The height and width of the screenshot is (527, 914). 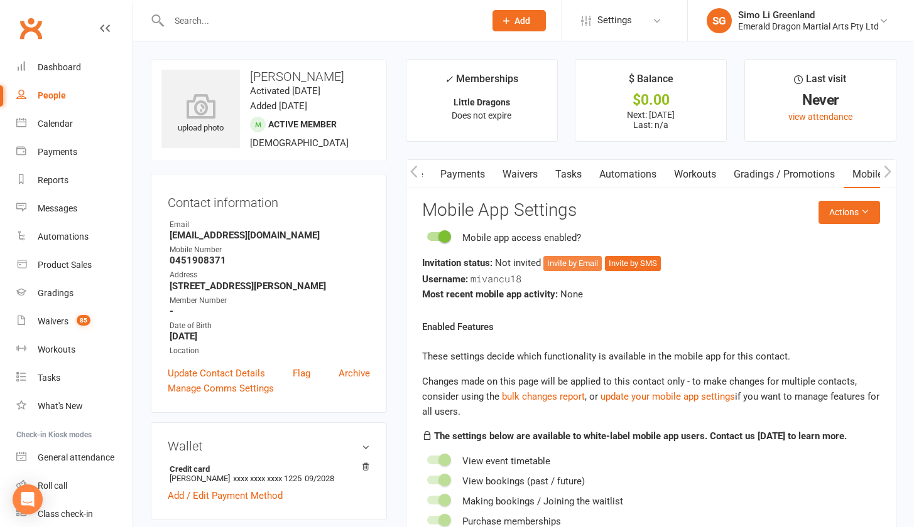 I want to click on div: Class check-in, so click(x=65, y=514).